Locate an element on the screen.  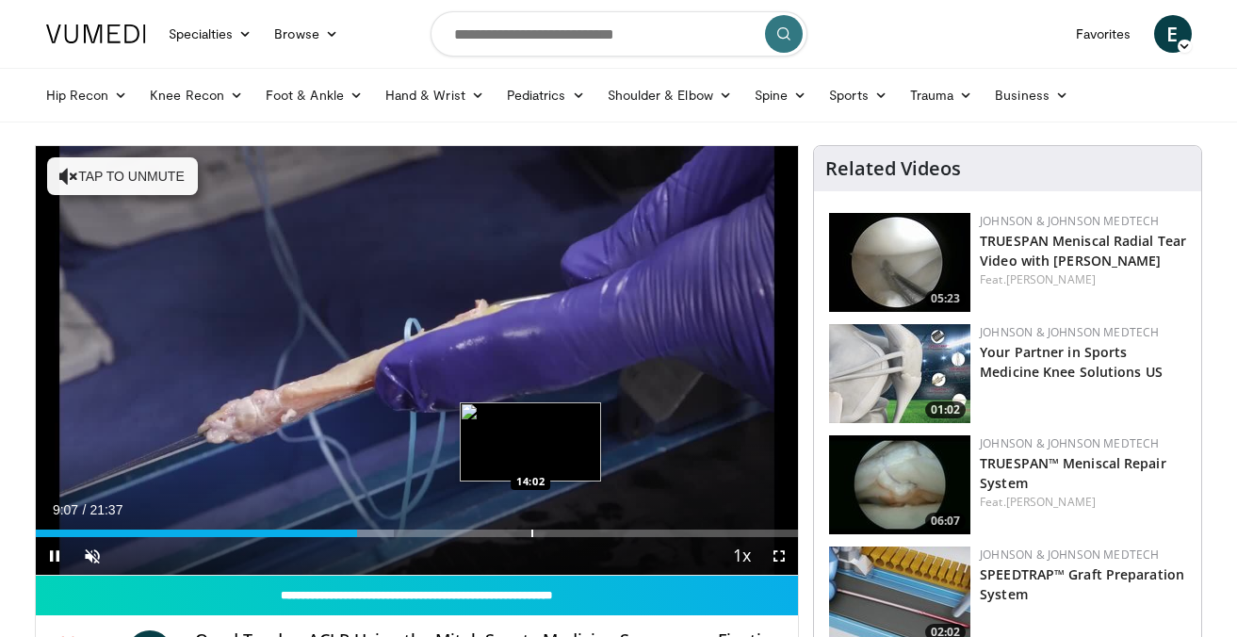
a: Foot & Ankle is located at coordinates (314, 95).